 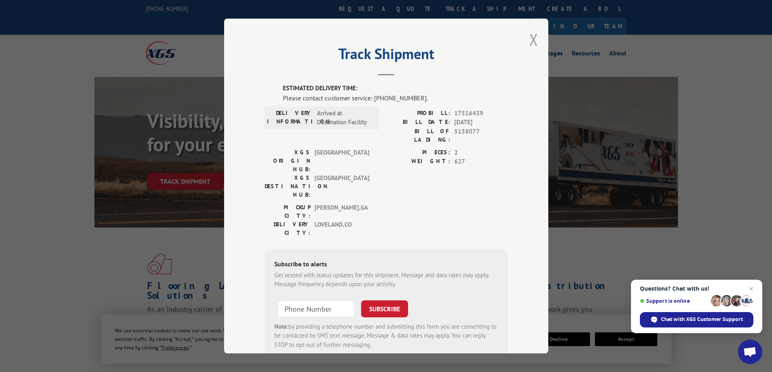 I want to click on label: PICKUP CITY:, so click(x=287, y=212).